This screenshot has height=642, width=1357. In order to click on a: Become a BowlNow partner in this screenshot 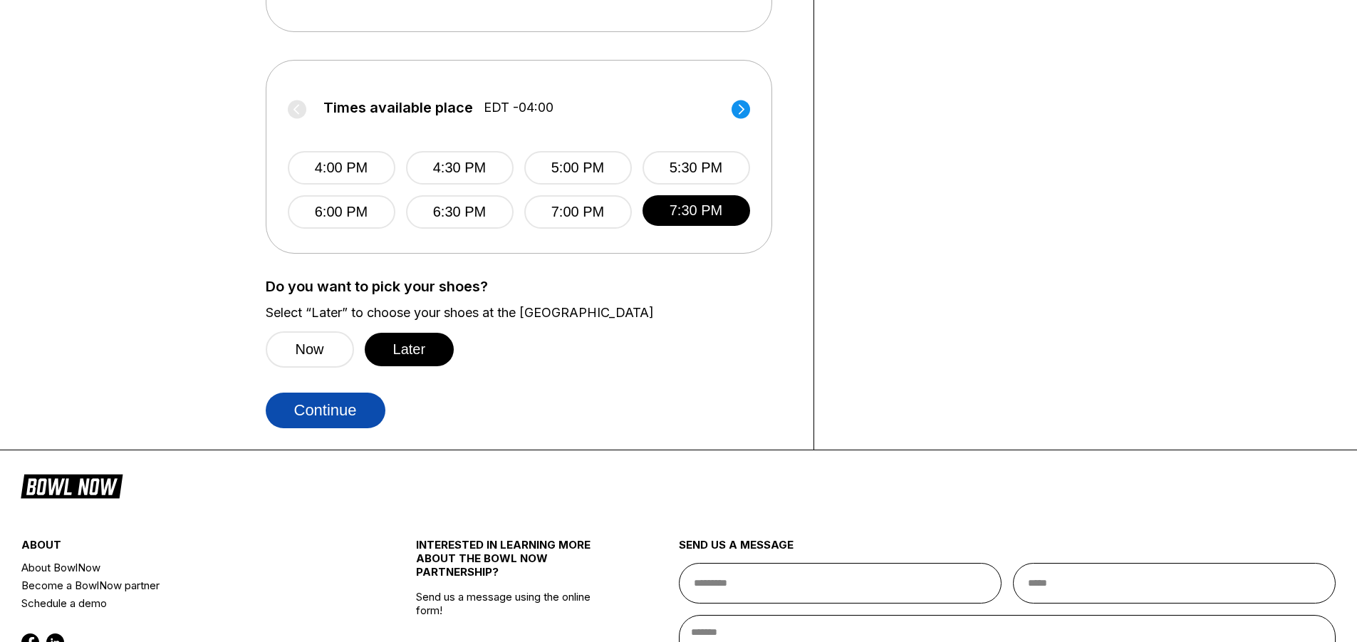, I will do `click(185, 585)`.